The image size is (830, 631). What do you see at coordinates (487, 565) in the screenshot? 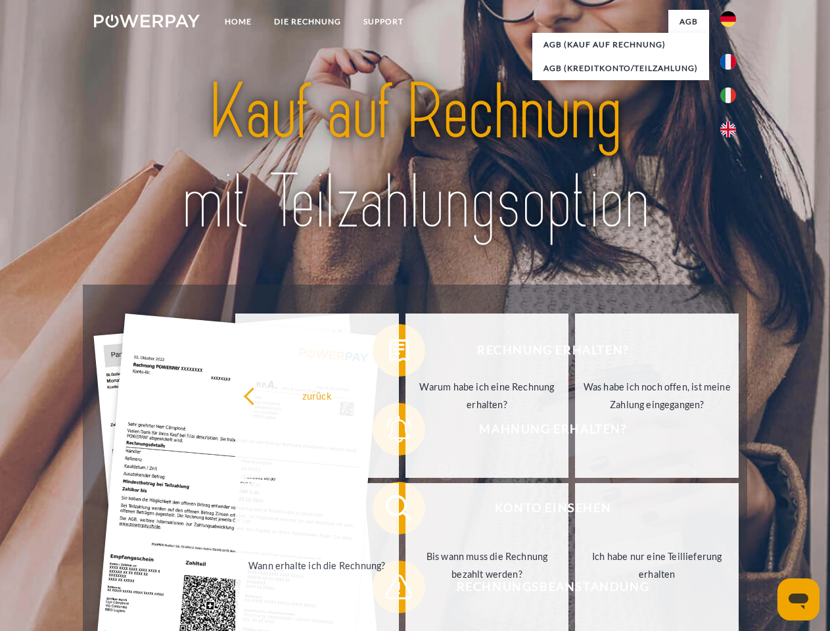
I see `div: Bis wann muss die Rechnung bezahlt werden?` at bounding box center [487, 565].